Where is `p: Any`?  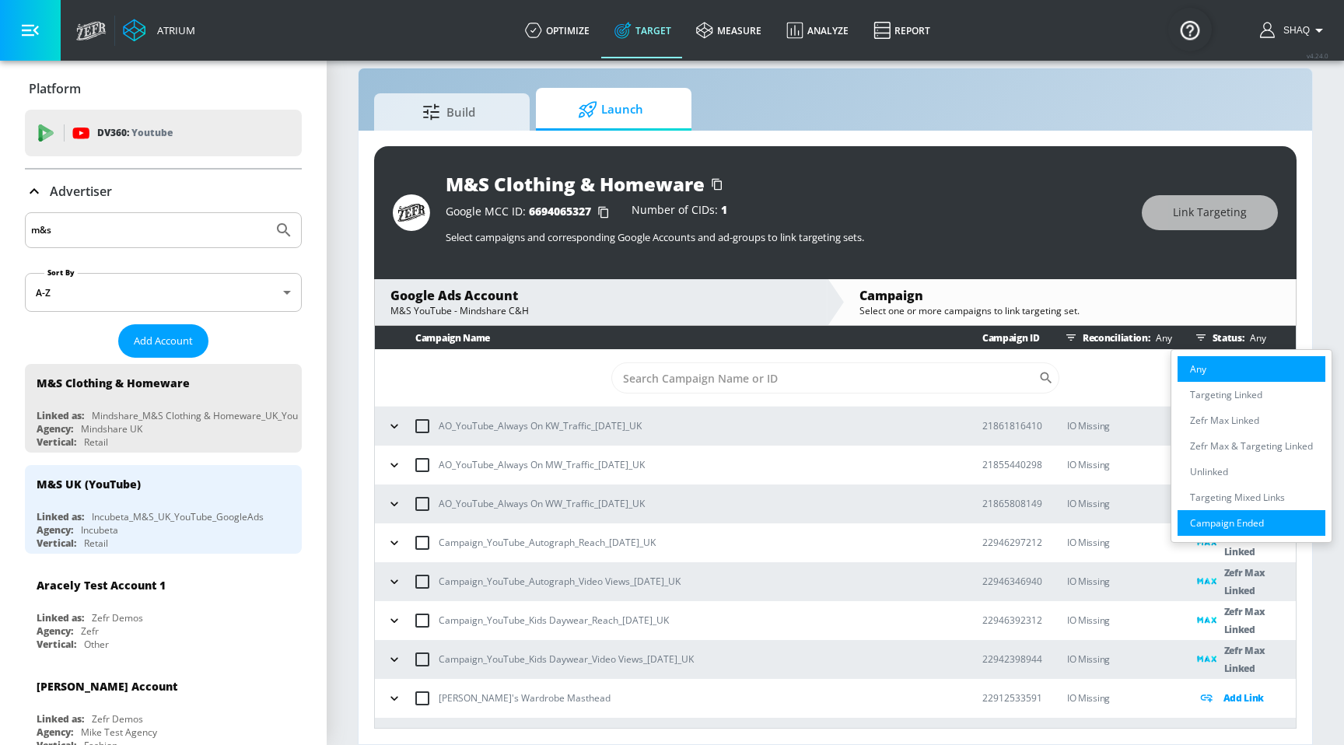 p: Any is located at coordinates (1198, 369).